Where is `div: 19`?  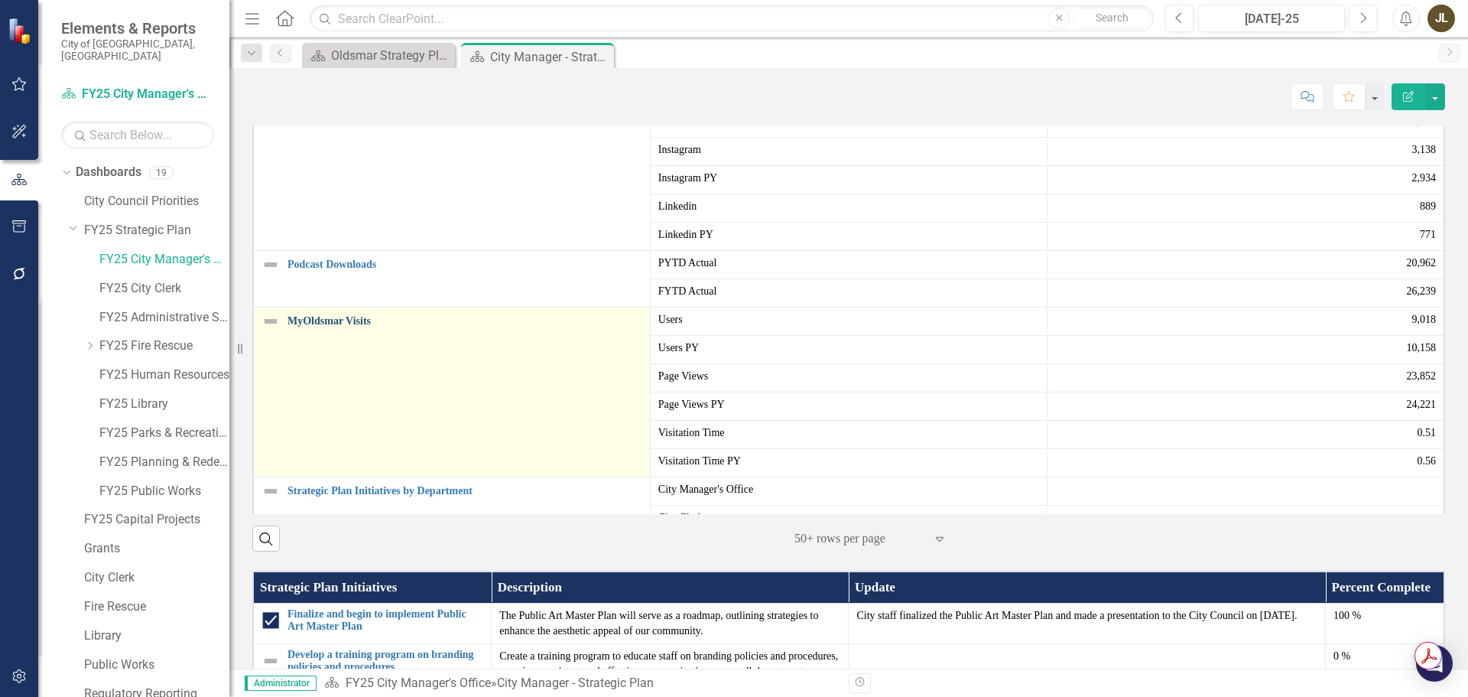 div: 19 is located at coordinates (161, 172).